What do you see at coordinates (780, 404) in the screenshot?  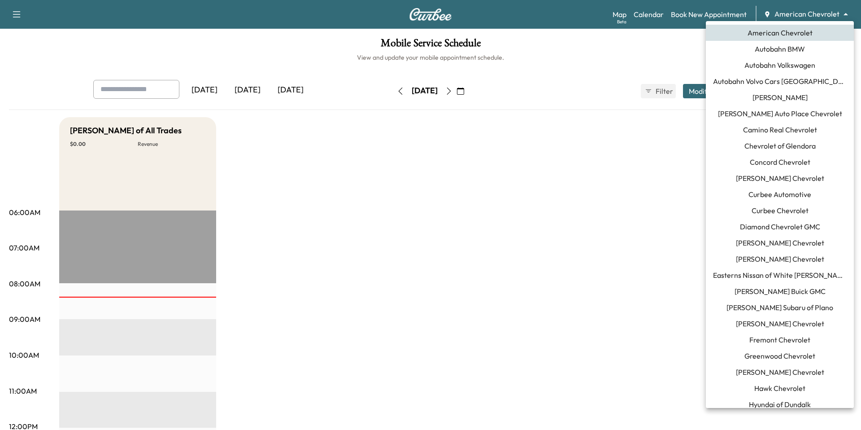 I see `span: Hyundai of Dundalk` at bounding box center [780, 404].